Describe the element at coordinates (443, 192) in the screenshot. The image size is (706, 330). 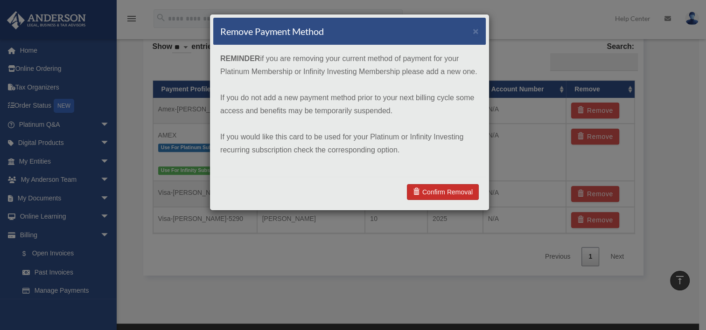
I see `a: Confirm Removal` at that location.